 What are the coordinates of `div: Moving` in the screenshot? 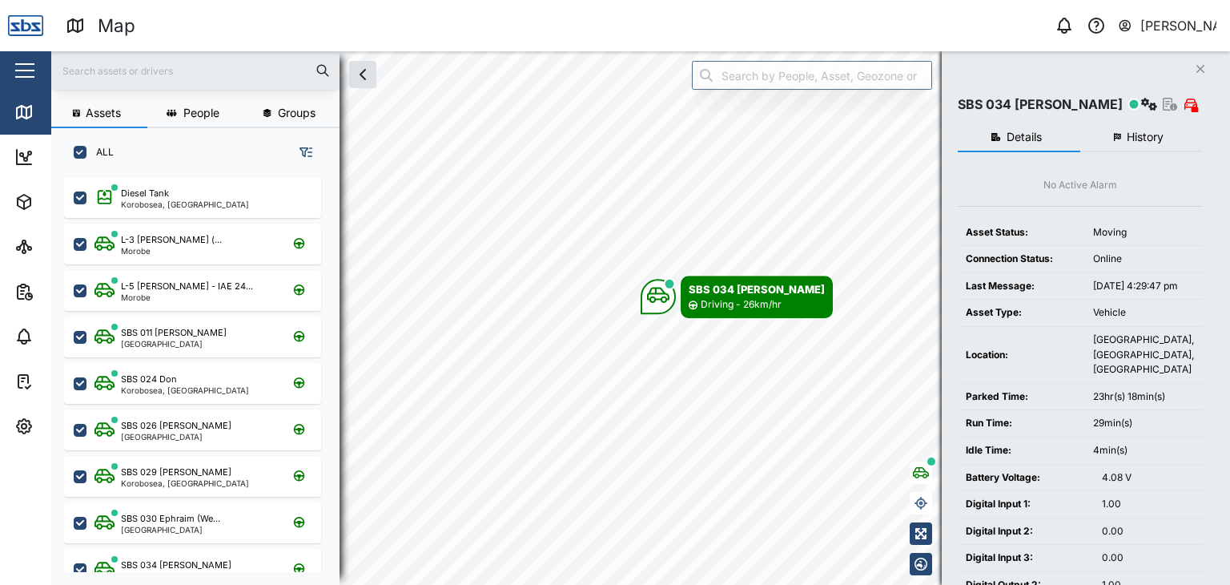 It's located at (1144, 232).